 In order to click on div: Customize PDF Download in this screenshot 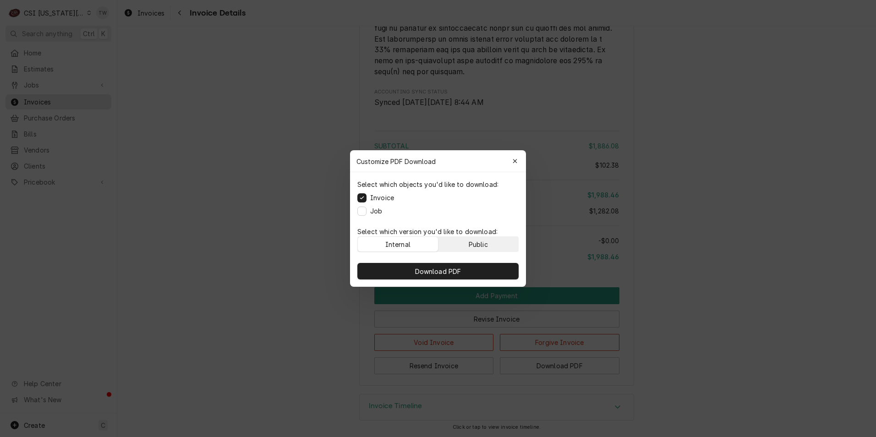, I will do `click(438, 161)`.